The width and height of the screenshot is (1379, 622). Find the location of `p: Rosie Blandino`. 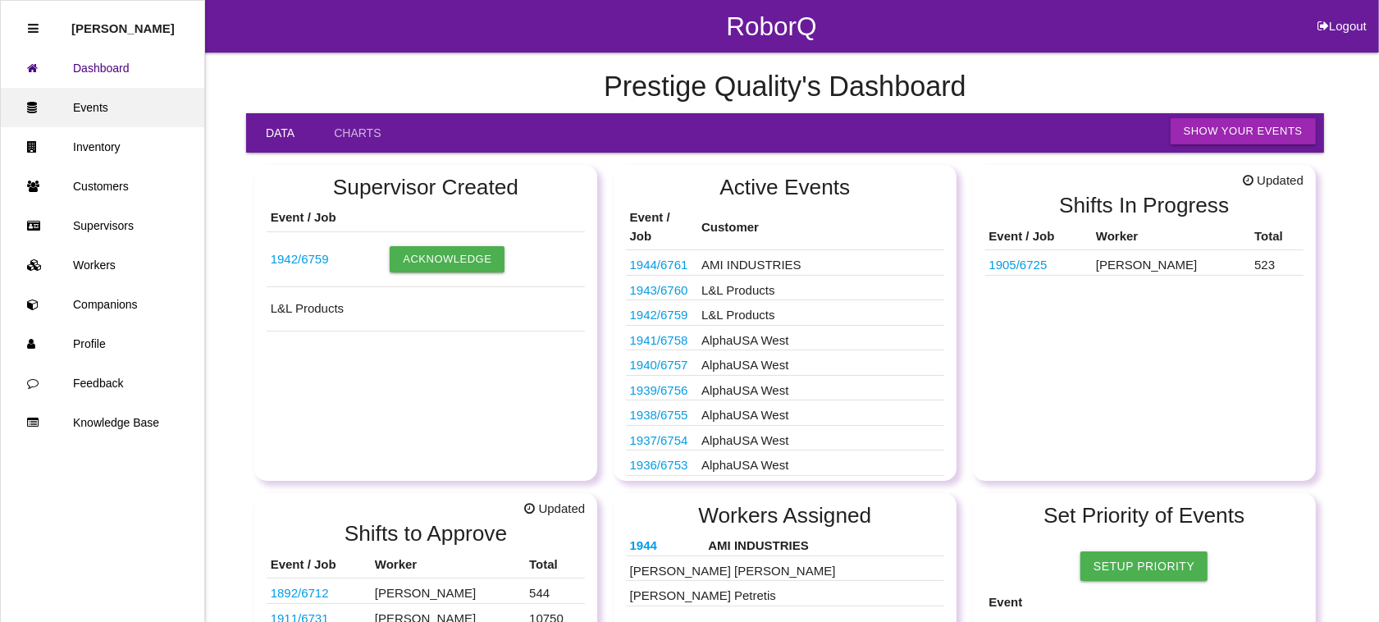

p: Rosie Blandino is located at coordinates (123, 22).